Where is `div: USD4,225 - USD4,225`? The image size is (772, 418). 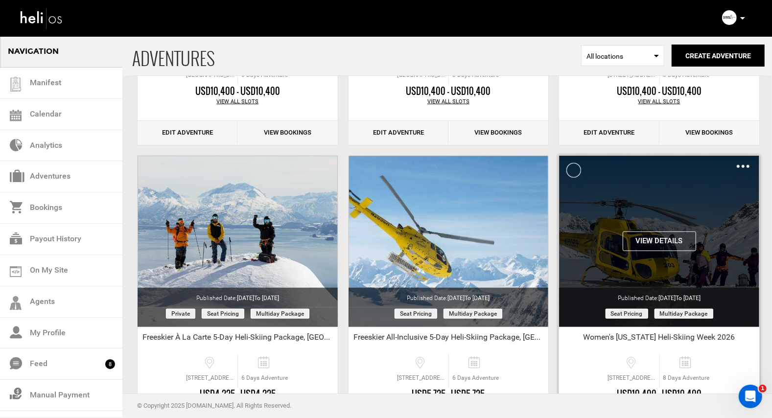 div: USD4,225 - USD4,225 is located at coordinates (238, 395).